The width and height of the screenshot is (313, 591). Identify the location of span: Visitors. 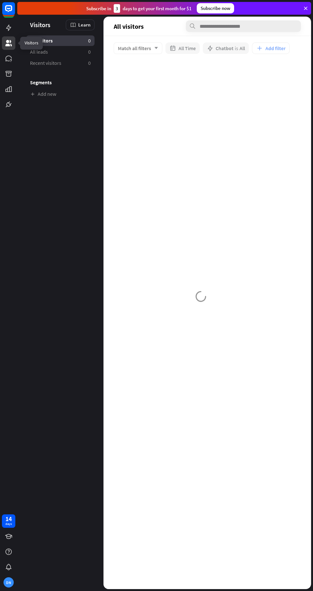
(40, 25).